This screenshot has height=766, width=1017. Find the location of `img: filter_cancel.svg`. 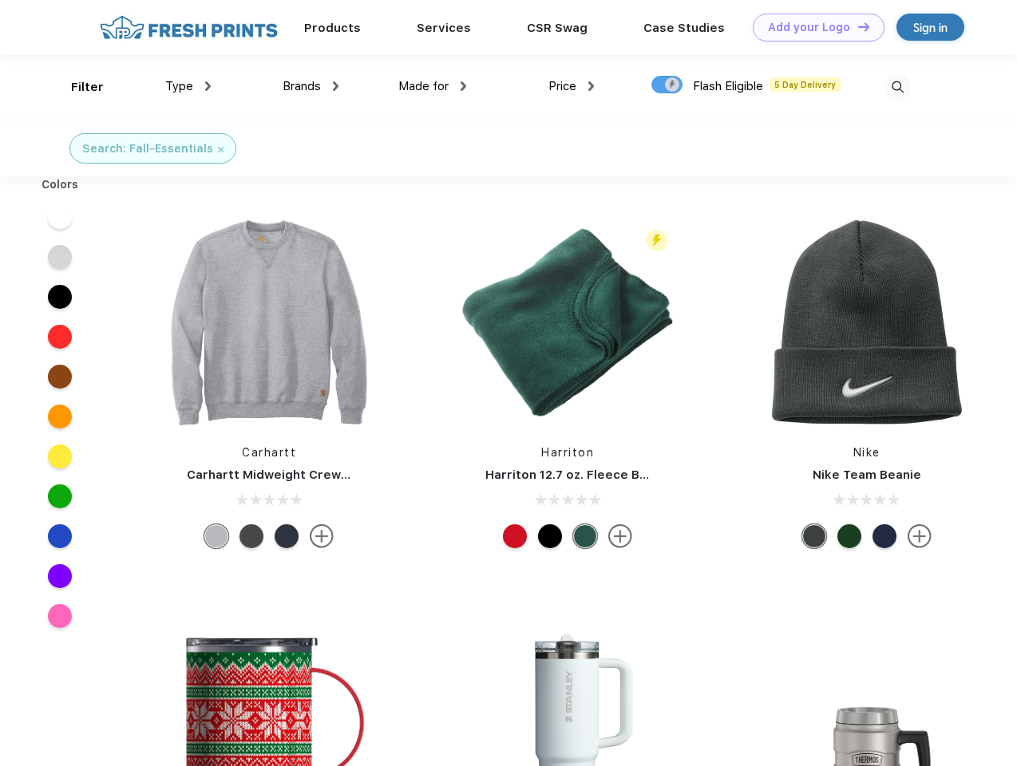

img: filter_cancel.svg is located at coordinates (220, 149).